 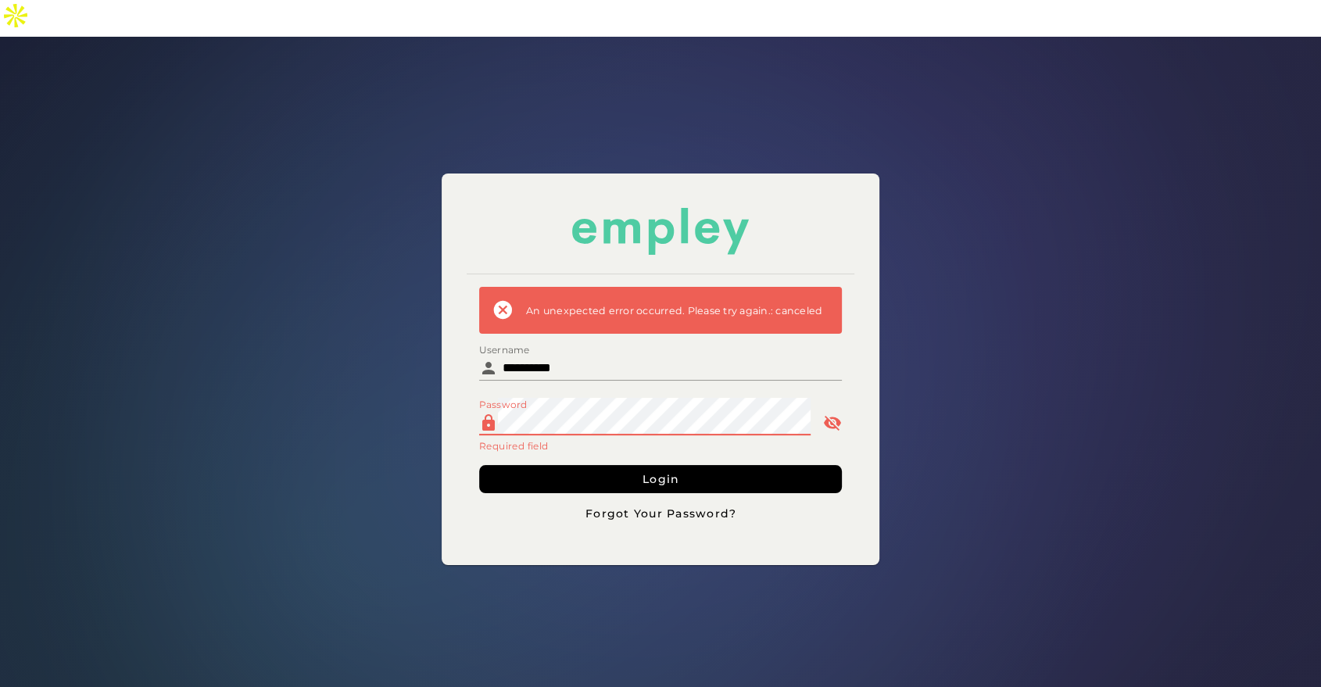 What do you see at coordinates (661, 514) in the screenshot?
I see `span: Forgot Your Password?` at bounding box center [661, 514].